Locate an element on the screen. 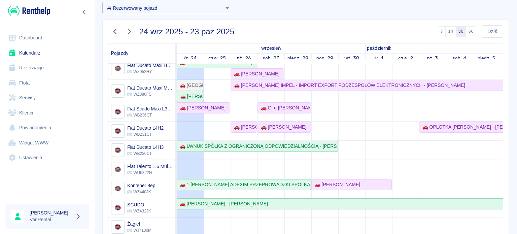  h6: Fiat Talento 1.6 Multijet L2H1 Base is located at coordinates (150, 166).